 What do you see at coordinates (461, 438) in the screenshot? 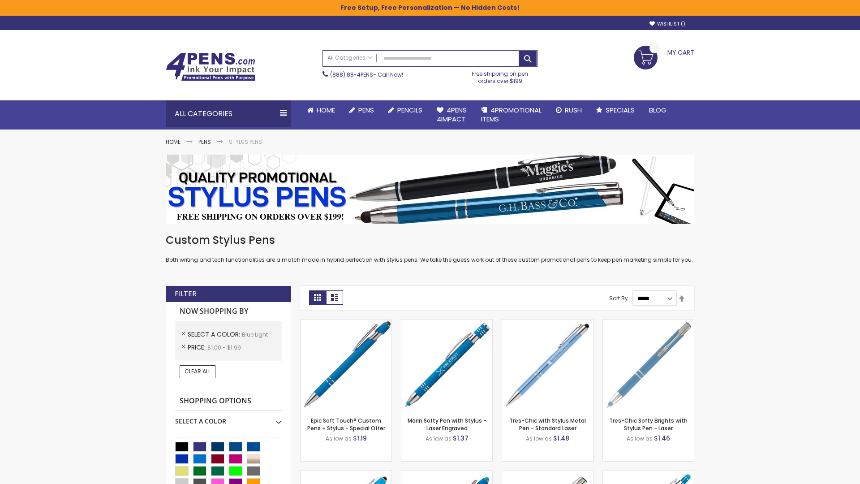
I see `span: $1.37` at bounding box center [461, 438].